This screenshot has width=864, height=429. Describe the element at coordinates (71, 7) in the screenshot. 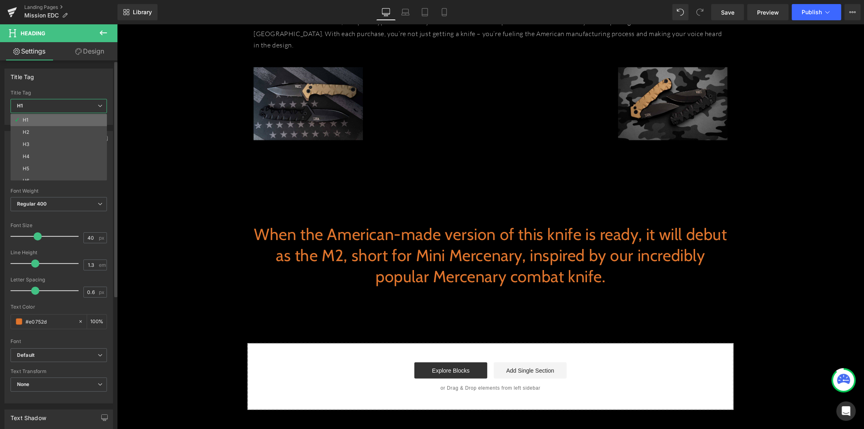

I see `a: Landing Pages` at that location.